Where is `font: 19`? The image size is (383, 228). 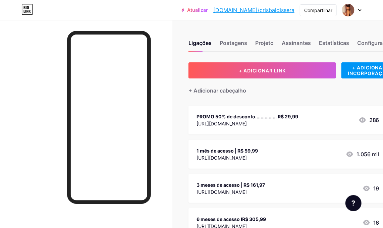 font: 19 is located at coordinates (376, 189).